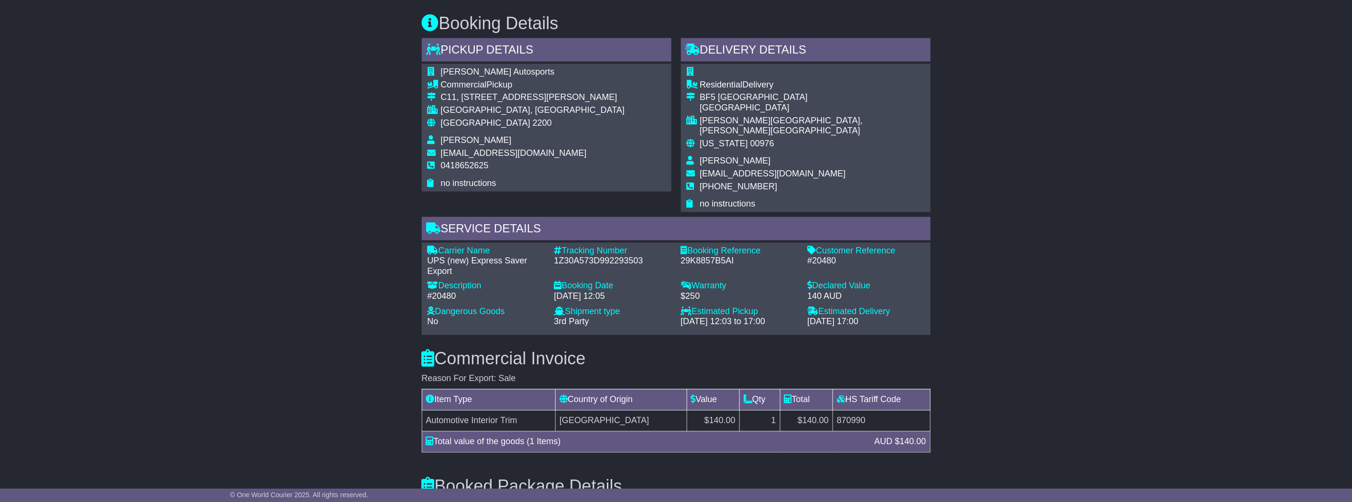  Describe the element at coordinates (866, 312) in the screenshot. I see `div: Estimated Delivery` at that location.